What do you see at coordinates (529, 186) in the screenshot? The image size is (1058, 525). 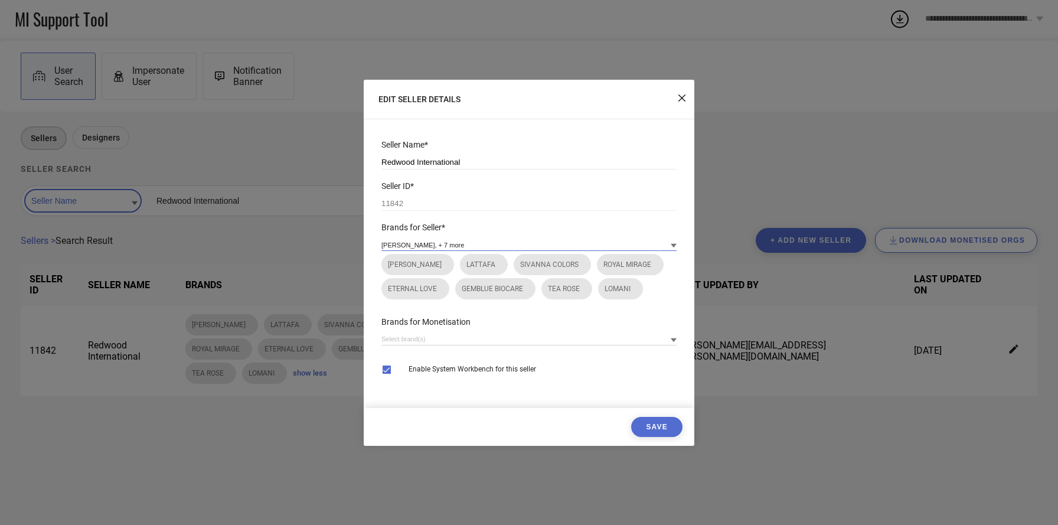 I see `div: Seller ID*` at bounding box center [529, 186].